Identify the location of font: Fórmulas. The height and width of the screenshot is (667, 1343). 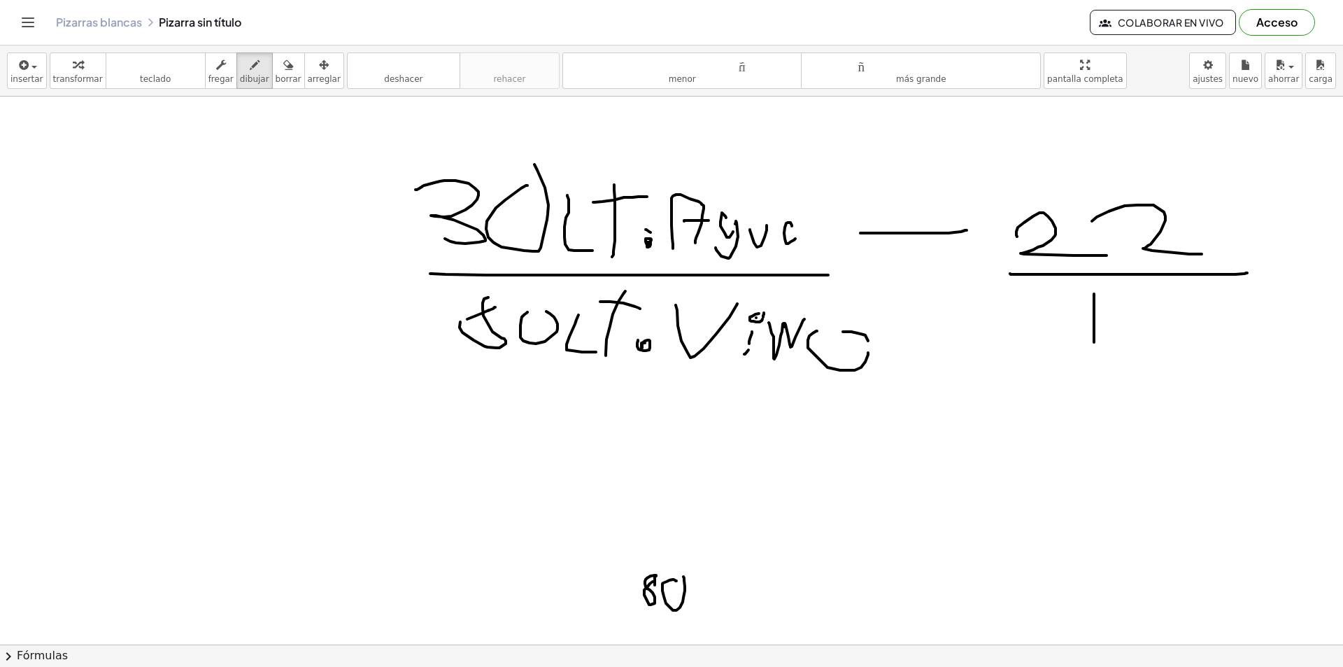
(42, 655).